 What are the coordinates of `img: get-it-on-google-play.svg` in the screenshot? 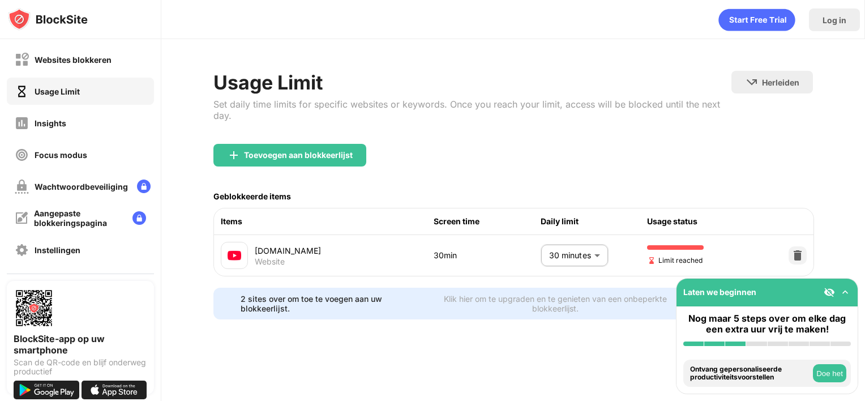 It's located at (46, 389).